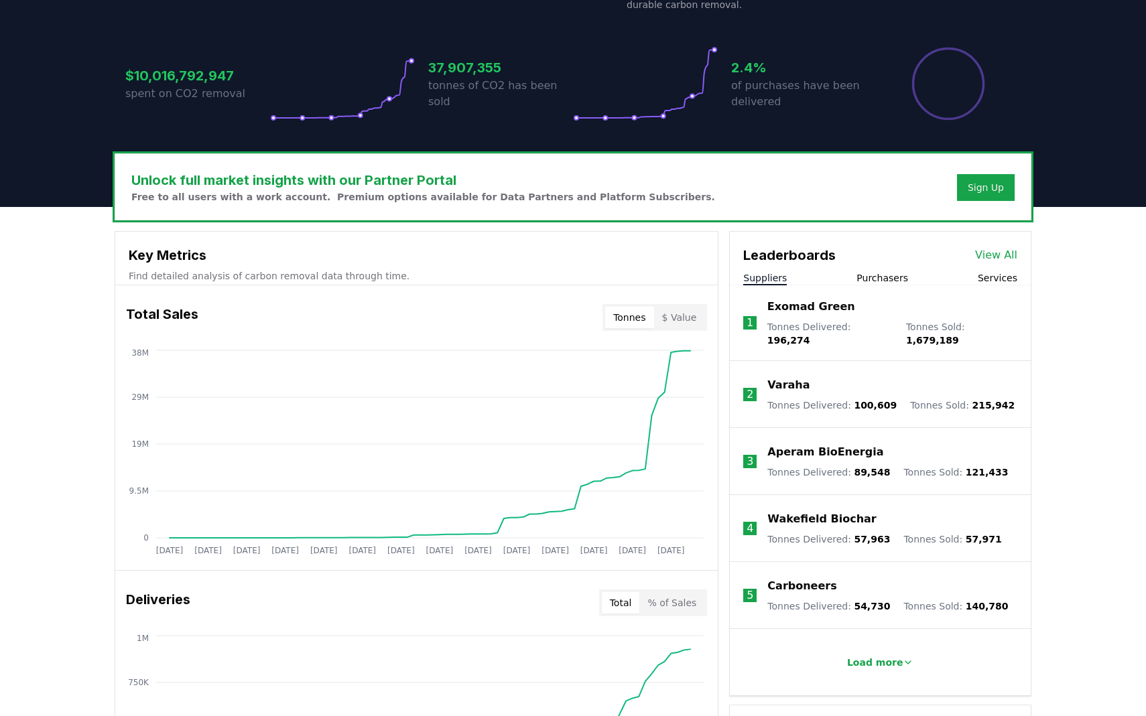 The height and width of the screenshot is (716, 1146). I want to click on span: 121,433, so click(987, 472).